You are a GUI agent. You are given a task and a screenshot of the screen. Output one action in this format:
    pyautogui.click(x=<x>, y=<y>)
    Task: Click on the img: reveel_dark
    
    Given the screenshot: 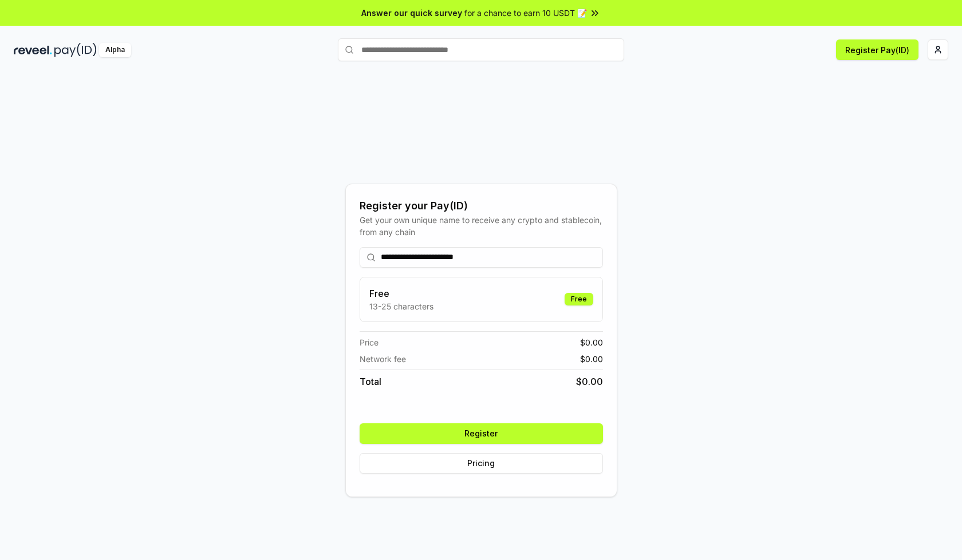 What is the action you would take?
    pyautogui.click(x=33, y=50)
    